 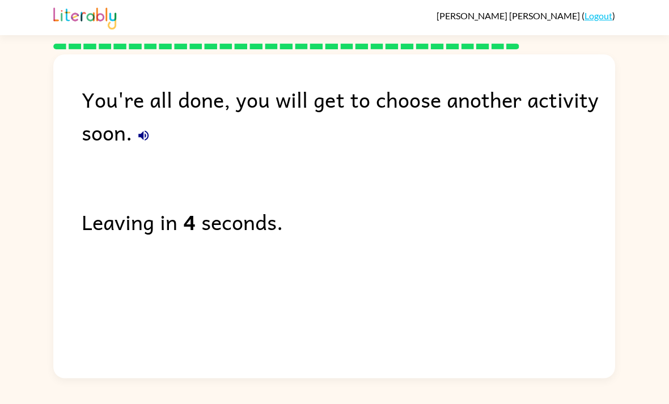 What do you see at coordinates (598, 15) in the screenshot?
I see `a: Logout` at bounding box center [598, 15].